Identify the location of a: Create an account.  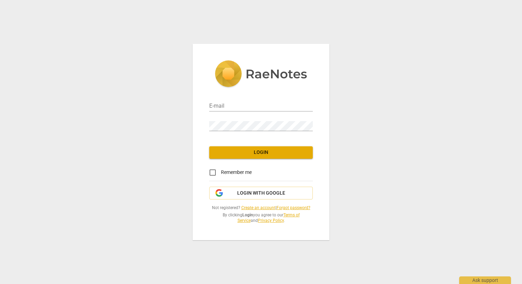
(258, 208).